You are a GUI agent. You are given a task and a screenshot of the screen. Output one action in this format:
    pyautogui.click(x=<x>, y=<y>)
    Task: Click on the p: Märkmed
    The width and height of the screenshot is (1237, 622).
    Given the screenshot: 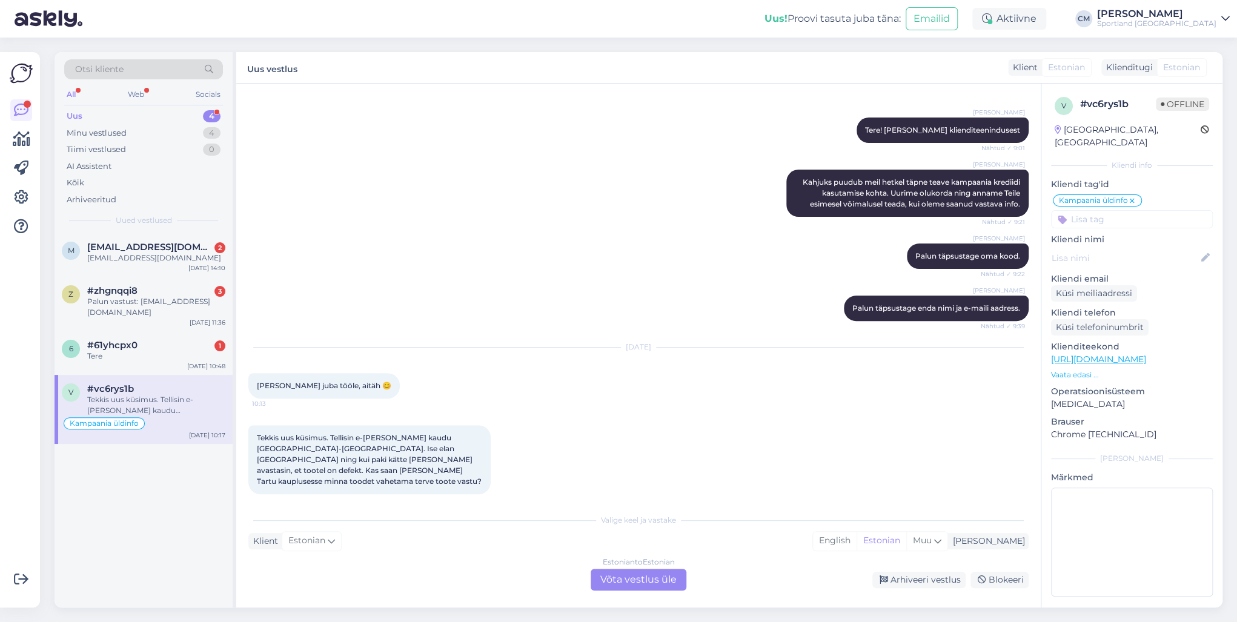 What is the action you would take?
    pyautogui.click(x=1131, y=477)
    